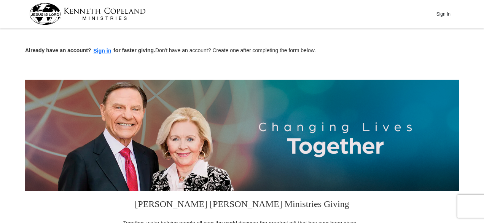  What do you see at coordinates (102, 51) in the screenshot?
I see `button: Sign in` at bounding box center [102, 51].